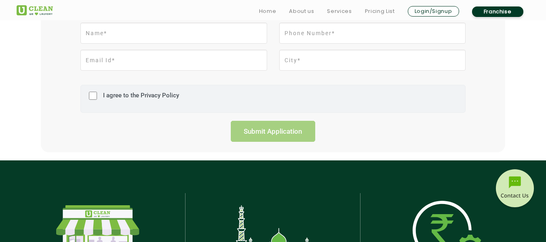 This screenshot has width=546, height=242. What do you see at coordinates (498, 12) in the screenshot?
I see `a: Franchise` at bounding box center [498, 12].